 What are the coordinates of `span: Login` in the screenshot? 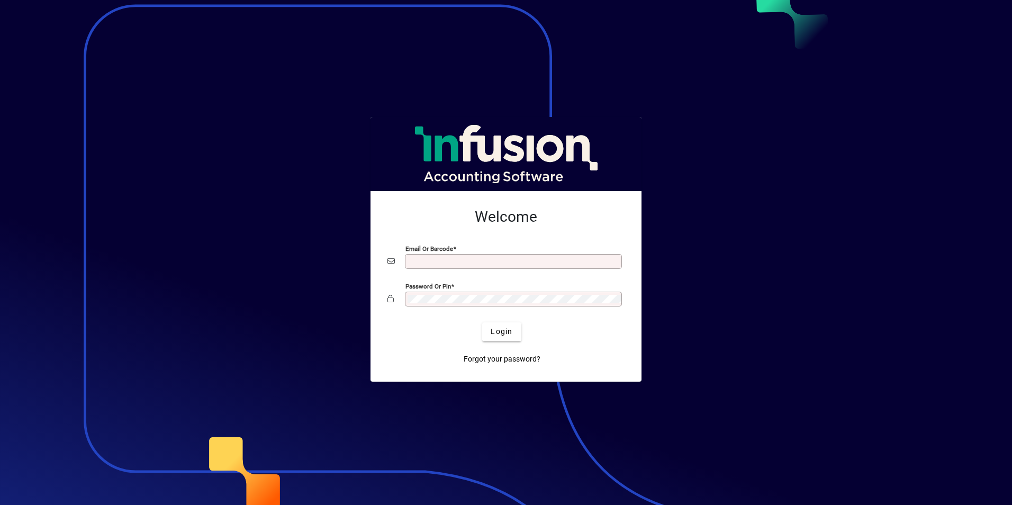 It's located at (501, 331).